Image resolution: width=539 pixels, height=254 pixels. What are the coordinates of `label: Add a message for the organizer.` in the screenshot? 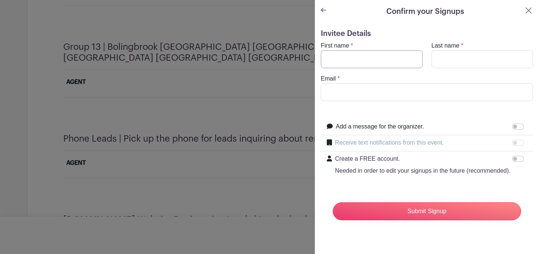 It's located at (380, 126).